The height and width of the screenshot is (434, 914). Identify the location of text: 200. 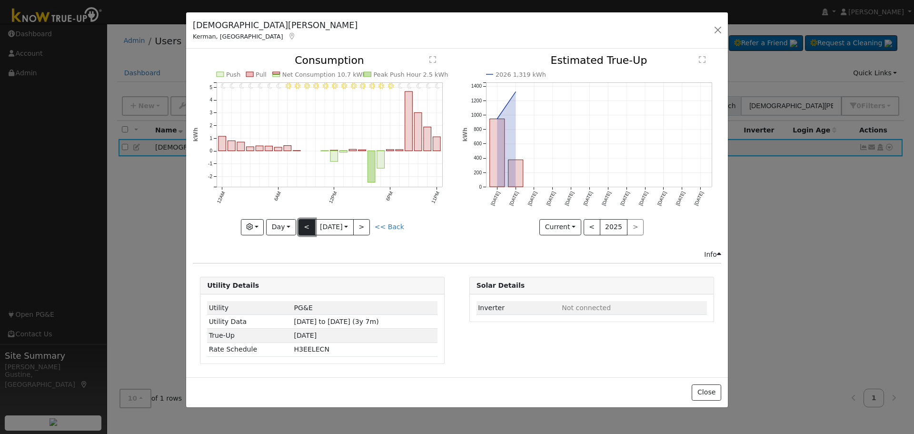
(478, 172).